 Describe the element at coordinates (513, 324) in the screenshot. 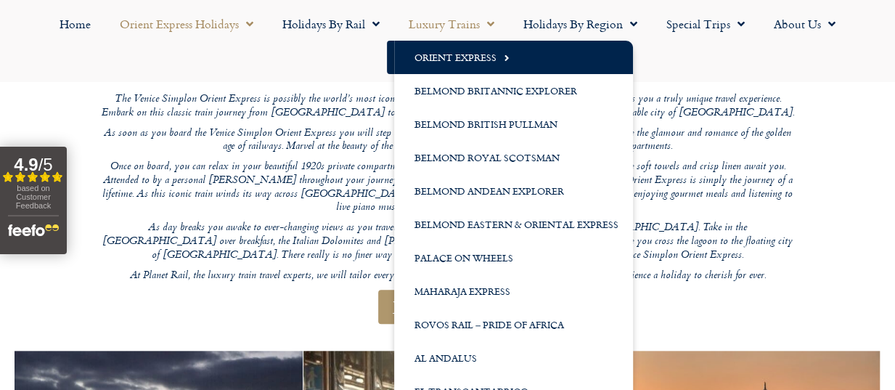

I see `a: Rovos Rail – Pride of Africa` at that location.